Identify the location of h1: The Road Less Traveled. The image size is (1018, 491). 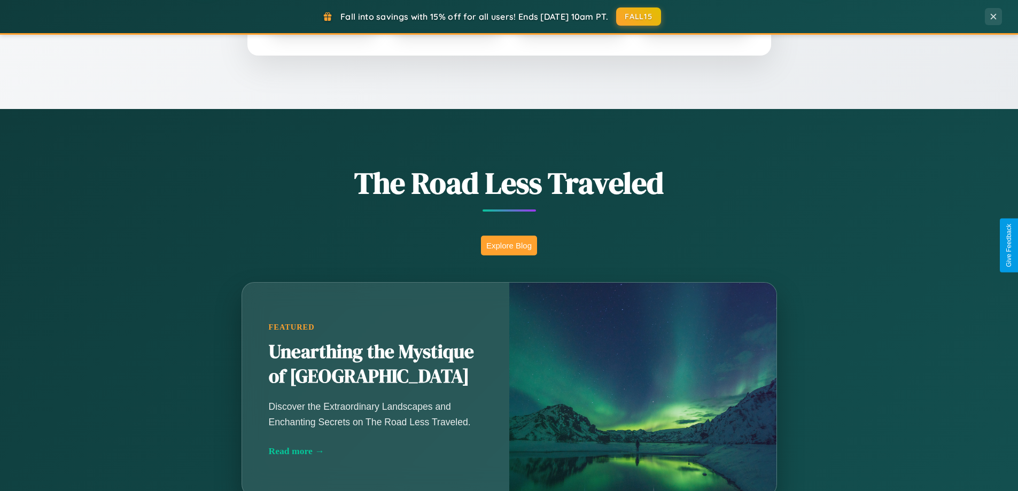
(509, 183).